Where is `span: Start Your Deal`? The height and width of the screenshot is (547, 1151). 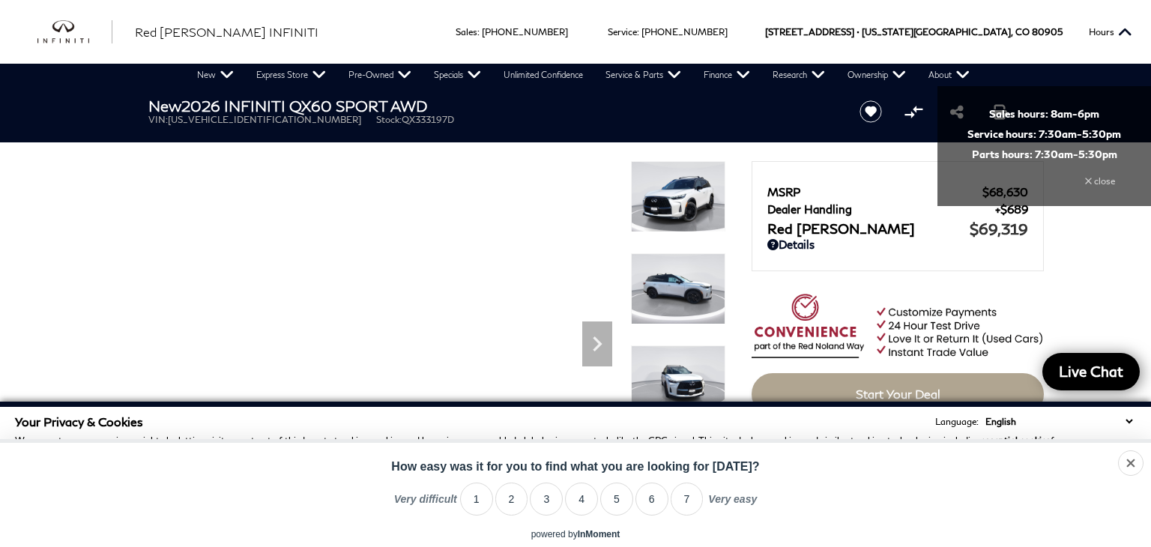 span: Start Your Deal is located at coordinates (897, 393).